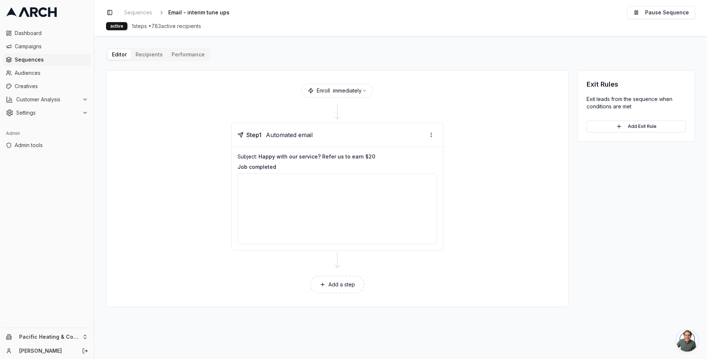  I want to click on p: Exit leads from the sequence when conditions are met, so click(637, 103).